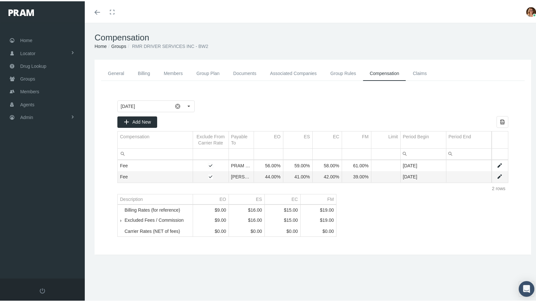 This screenshot has height=302, width=536. Describe the element at coordinates (173, 72) in the screenshot. I see `a: Members` at that location.